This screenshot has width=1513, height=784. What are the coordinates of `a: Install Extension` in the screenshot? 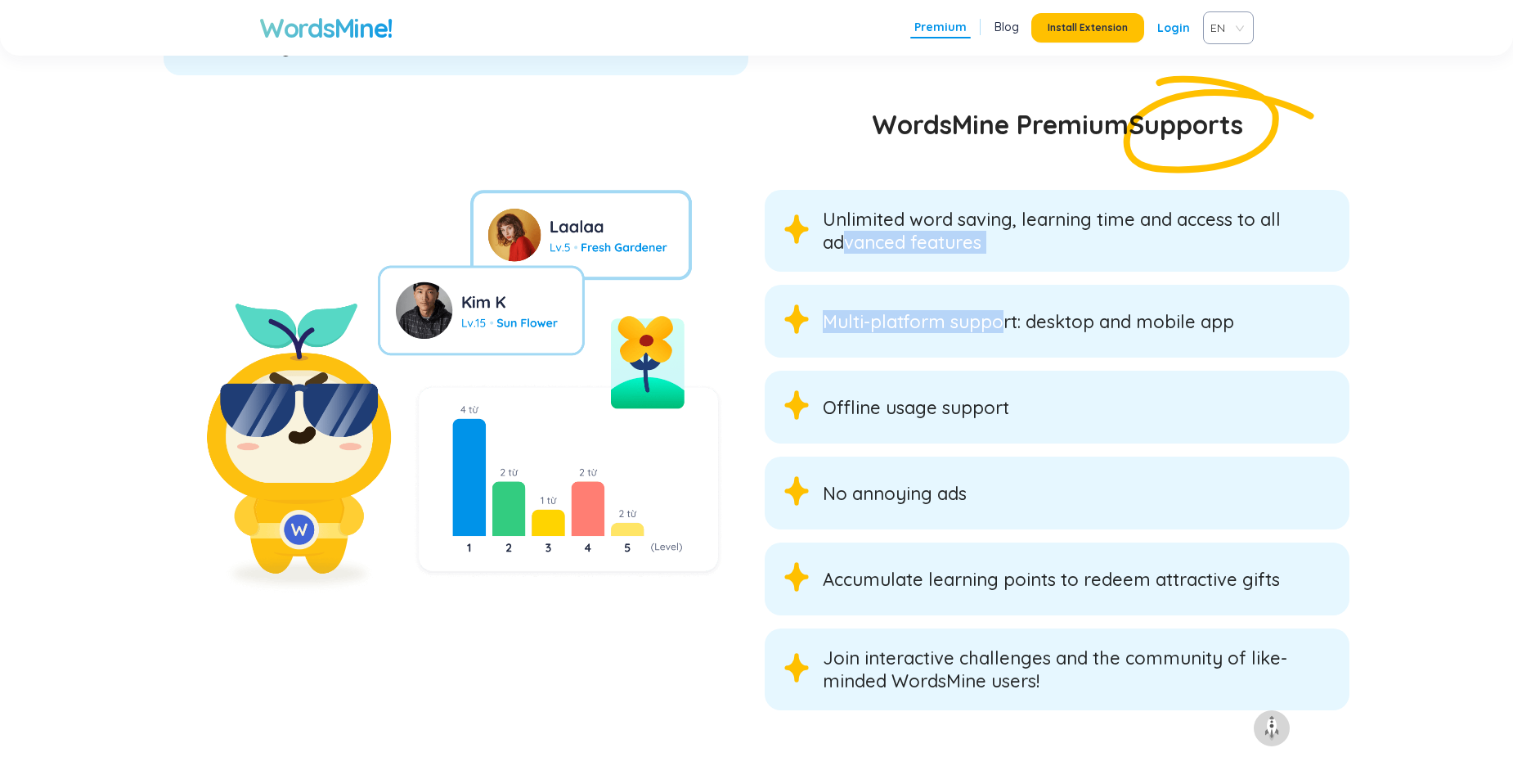 It's located at (1088, 28).